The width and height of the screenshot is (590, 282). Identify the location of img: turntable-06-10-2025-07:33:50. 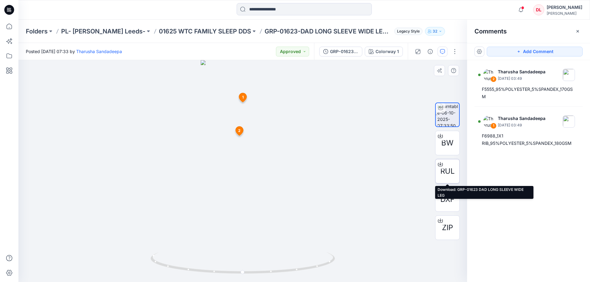
(448, 115).